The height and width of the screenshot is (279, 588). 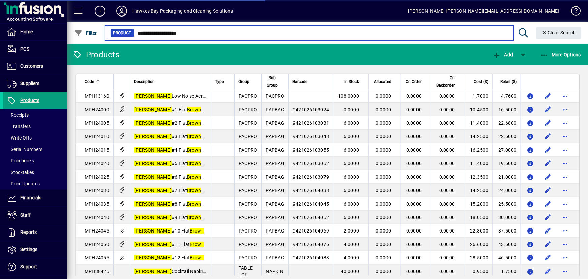 I want to click on div: Allocated, so click(x=385, y=81).